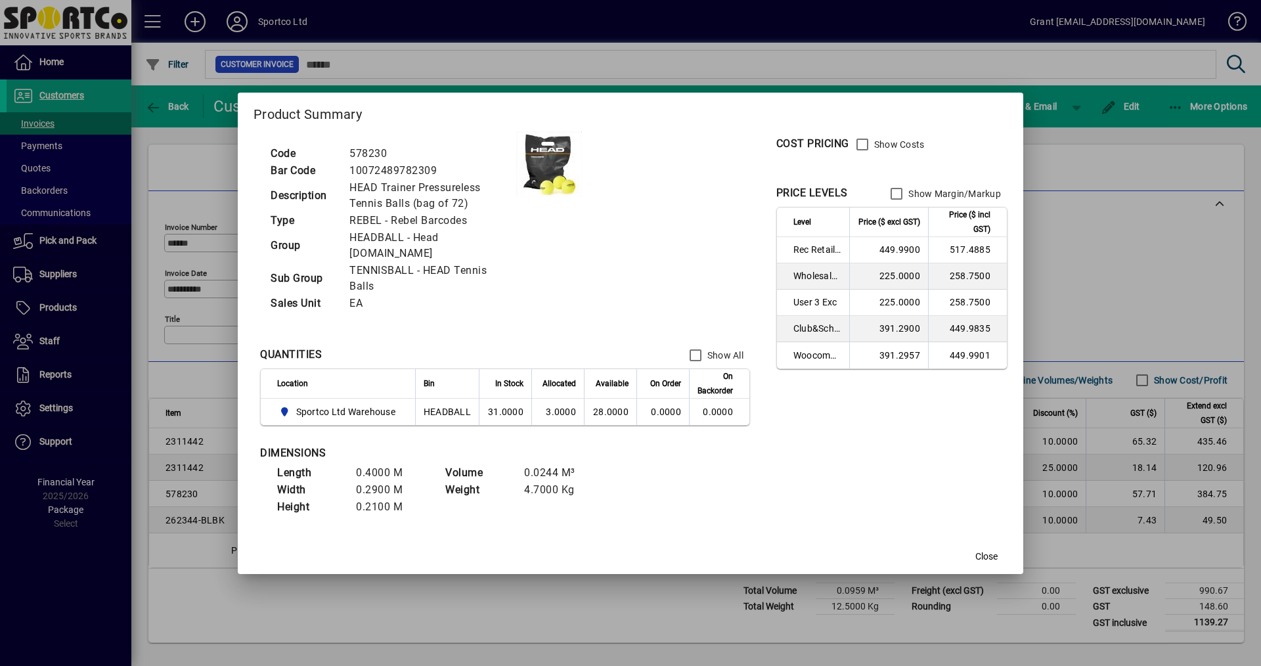  I want to click on td: Description, so click(303, 196).